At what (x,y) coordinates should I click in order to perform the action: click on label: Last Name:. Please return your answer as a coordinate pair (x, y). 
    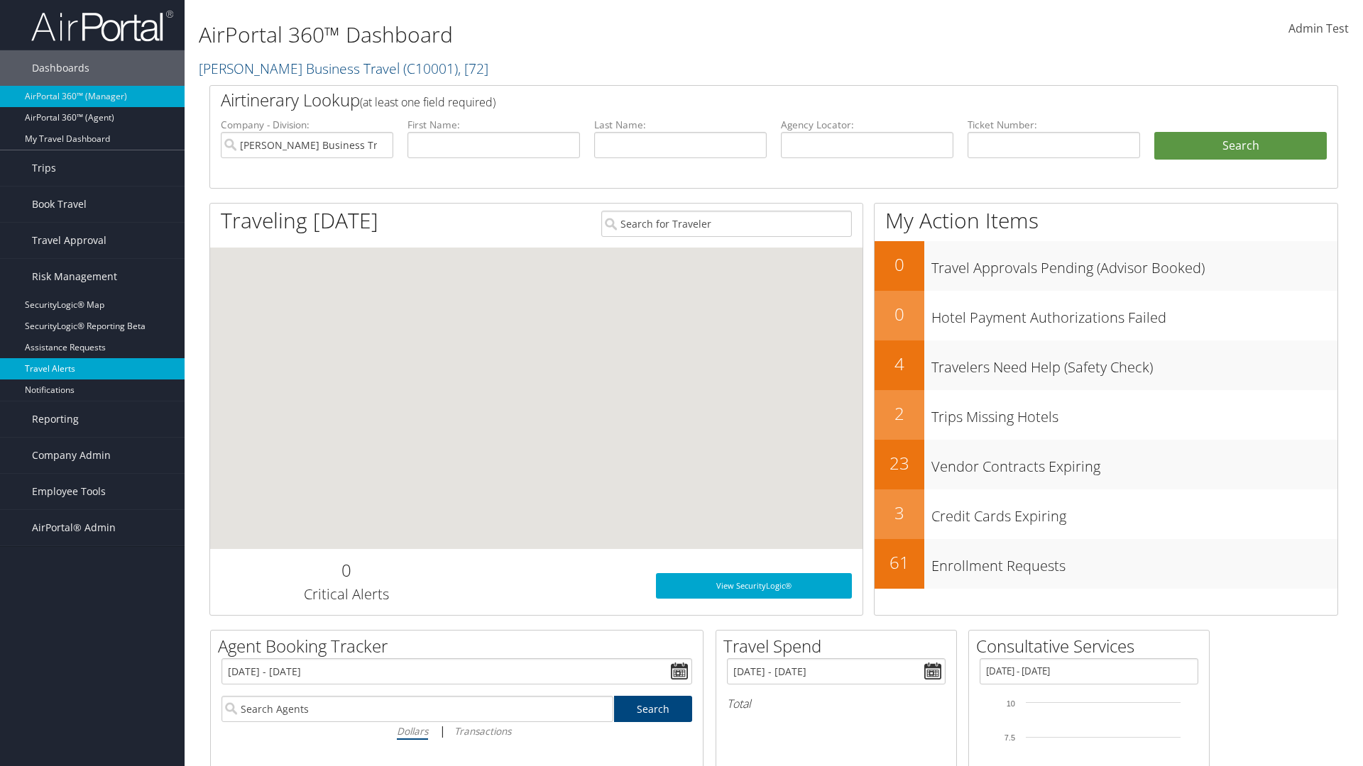
    Looking at the image, I should click on (680, 125).